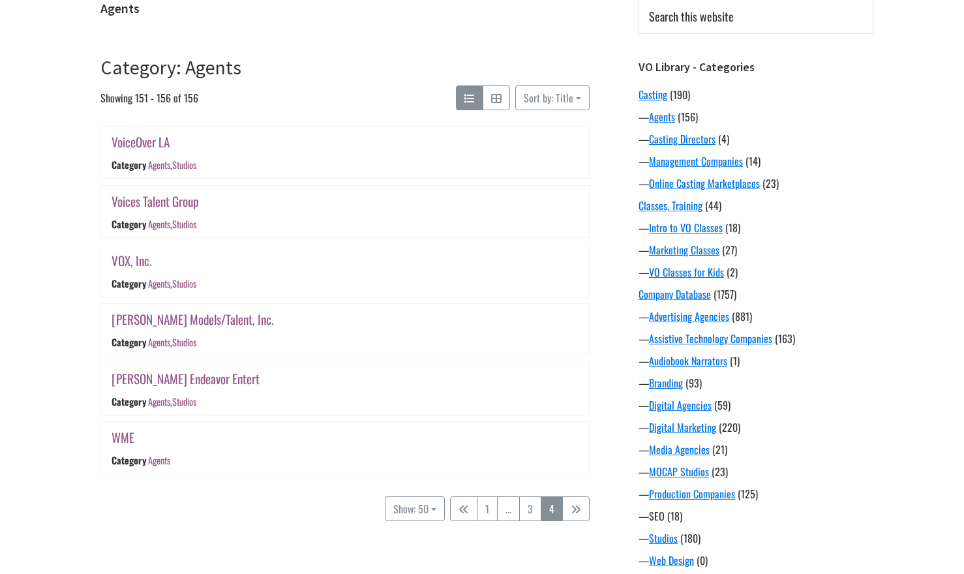 The width and height of the screenshot is (964, 574). Describe the element at coordinates (713, 205) in the screenshot. I see `span: (44)` at that location.